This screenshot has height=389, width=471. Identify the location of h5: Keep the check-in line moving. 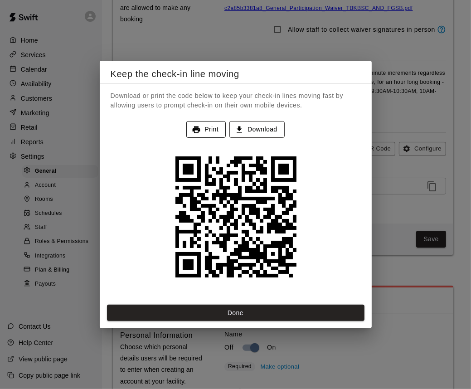
(236, 74).